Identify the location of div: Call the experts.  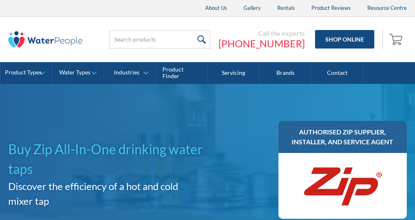
(261, 33).